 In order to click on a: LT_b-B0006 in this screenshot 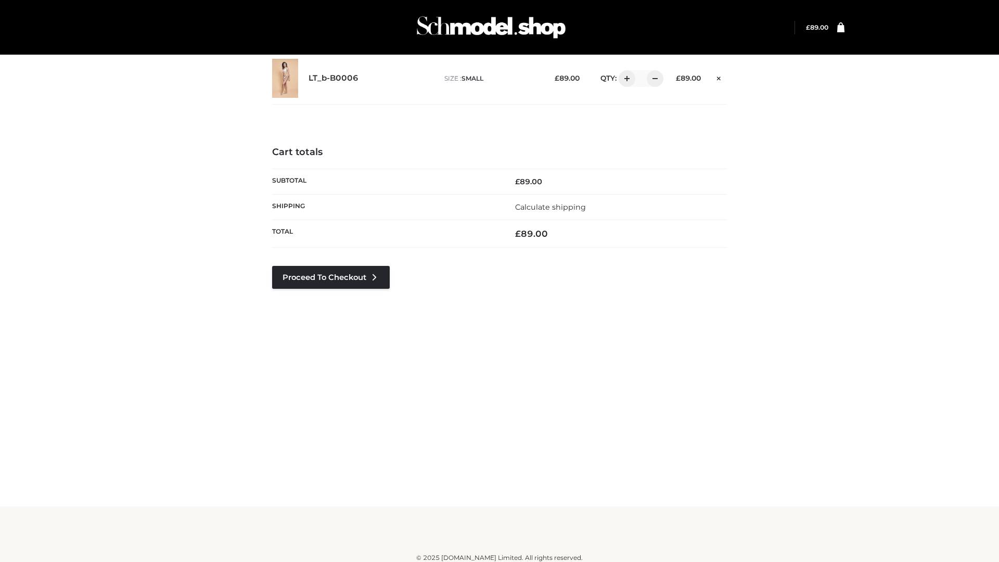, I will do `click(333, 78)`.